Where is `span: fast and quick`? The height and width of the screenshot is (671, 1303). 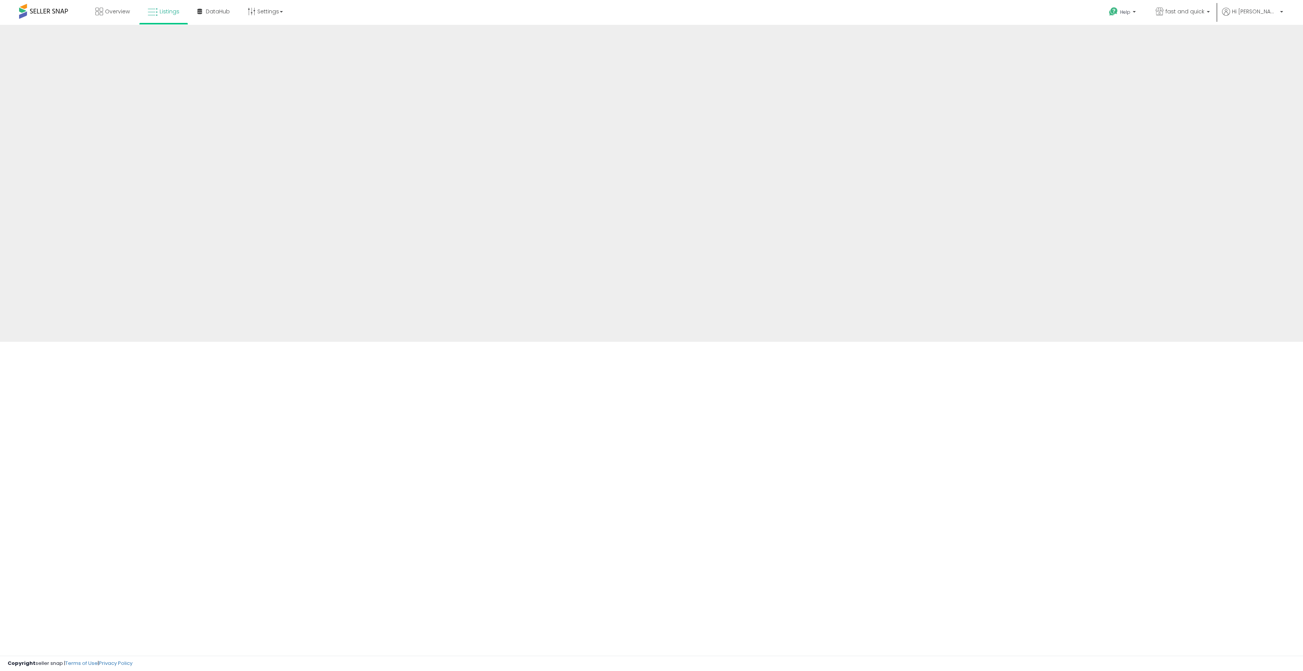 span: fast and quick is located at coordinates (1185, 11).